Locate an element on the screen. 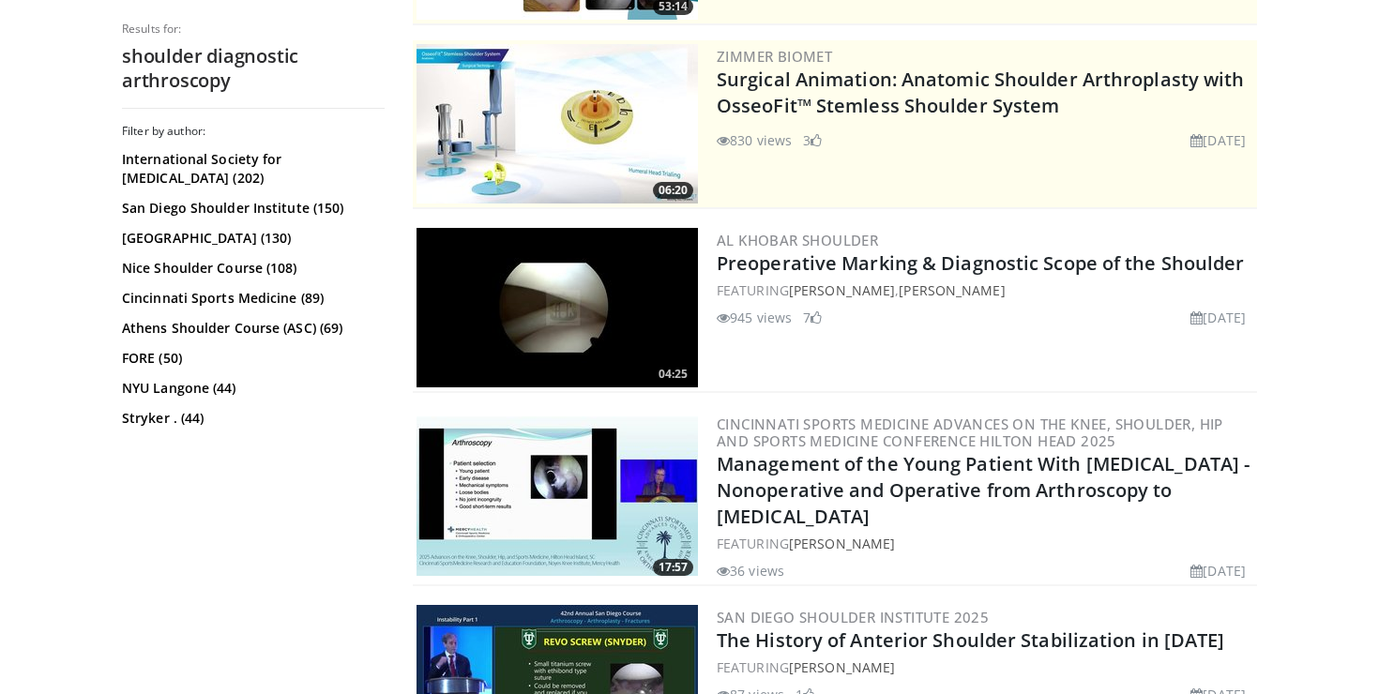 The image size is (1379, 694). a: 04:25 is located at coordinates (557, 308).